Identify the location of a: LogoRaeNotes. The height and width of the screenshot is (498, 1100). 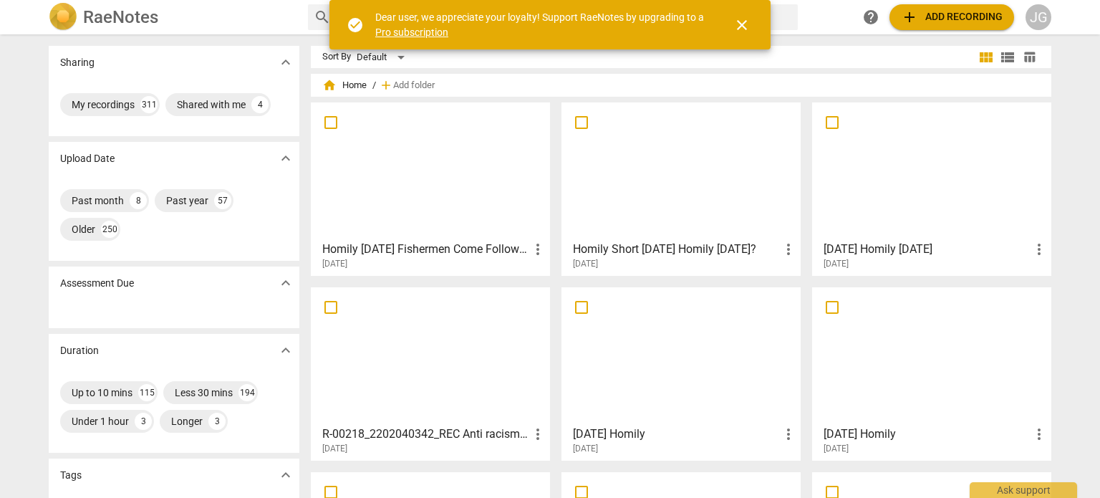
(173, 17).